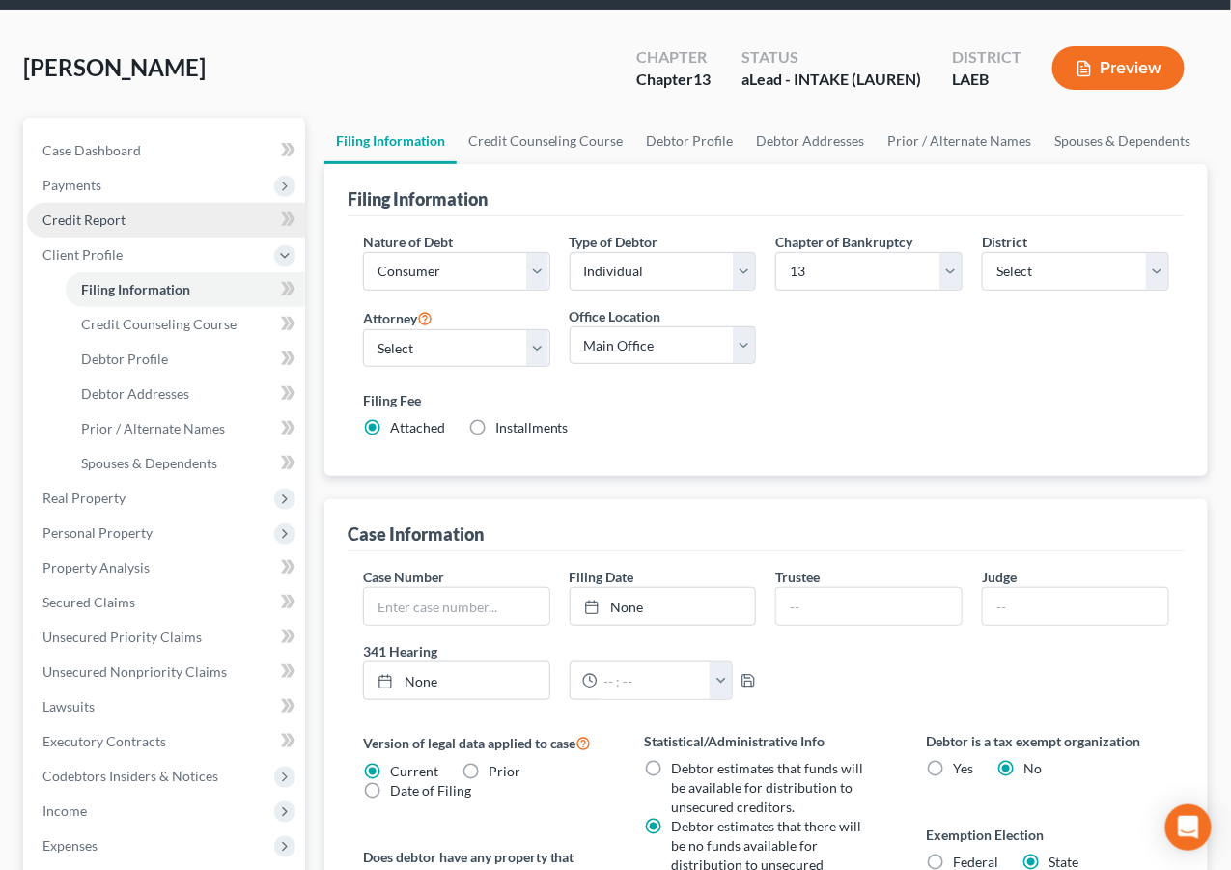  Describe the element at coordinates (1048, 834) in the screenshot. I see `label: Exemption Election` at that location.